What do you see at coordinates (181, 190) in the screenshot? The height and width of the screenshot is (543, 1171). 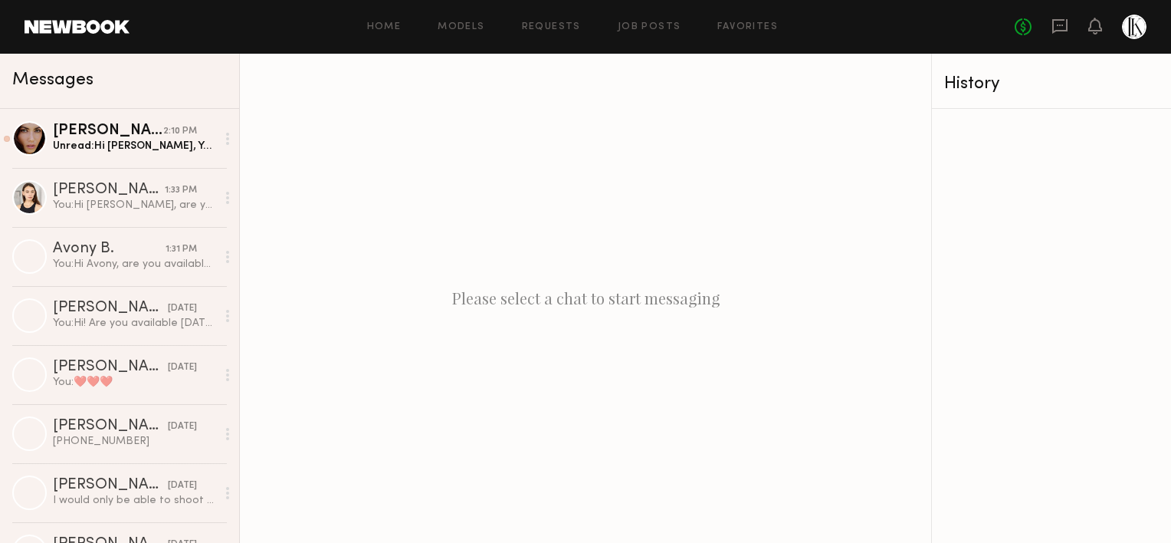 I see `div: 1:33 PM` at bounding box center [181, 190].